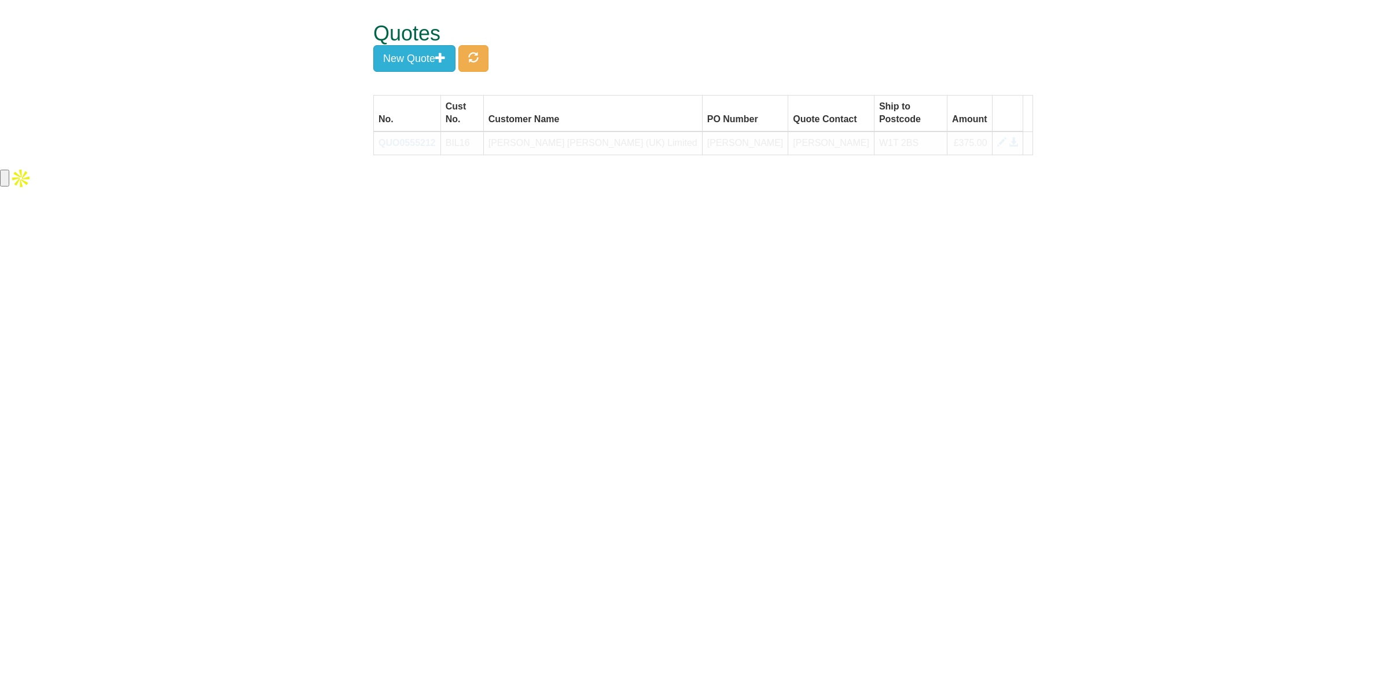  I want to click on td: £375.00, so click(970, 143).